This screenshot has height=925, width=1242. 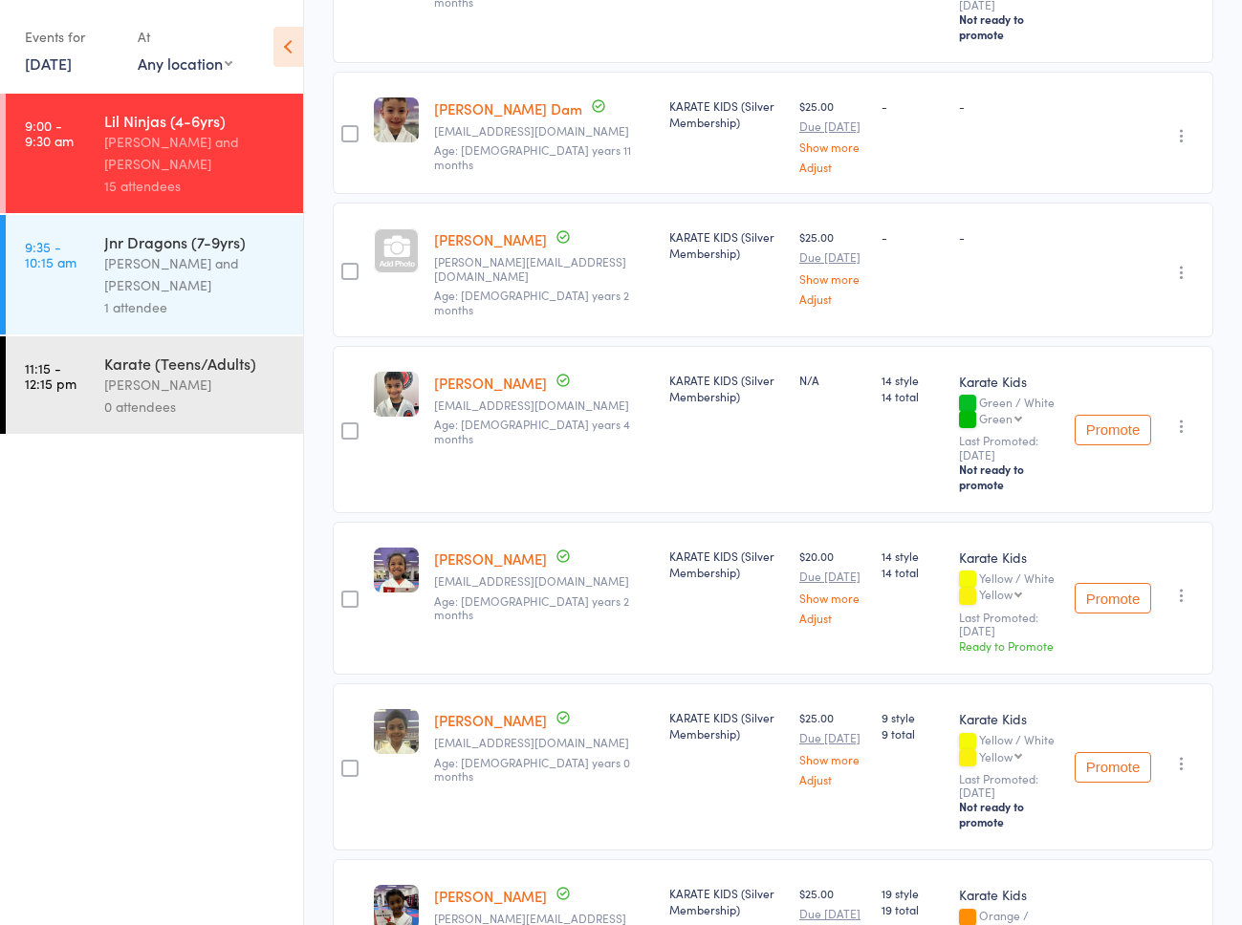 What do you see at coordinates (1008, 645) in the screenshot?
I see `div: Ready to Promote` at bounding box center [1008, 645].